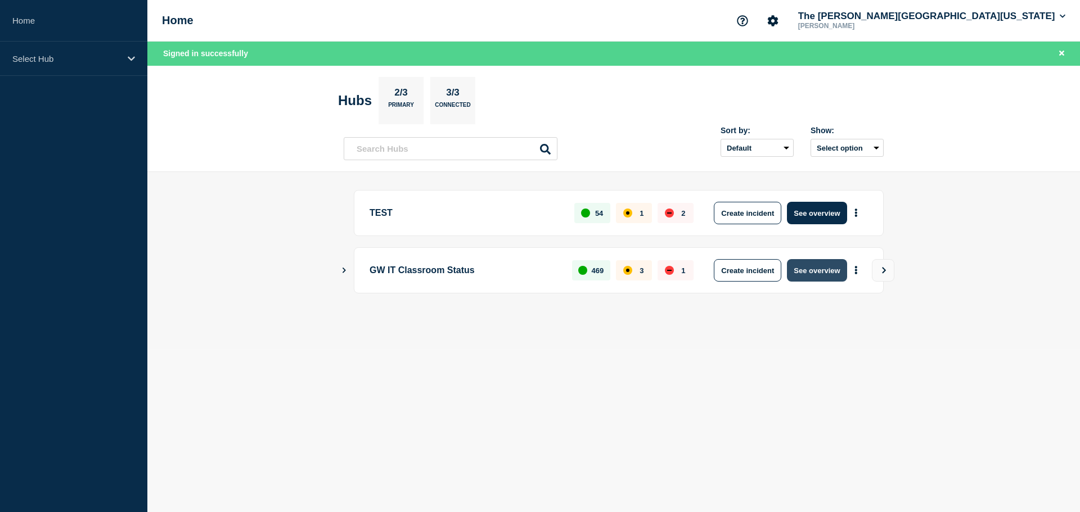 This screenshot has width=1080, height=512. I want to click on input: Search Hubs, so click(451, 148).